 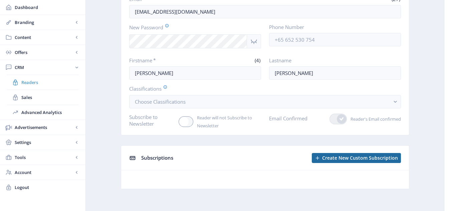 I want to click on label: Phone Number, so click(x=332, y=27).